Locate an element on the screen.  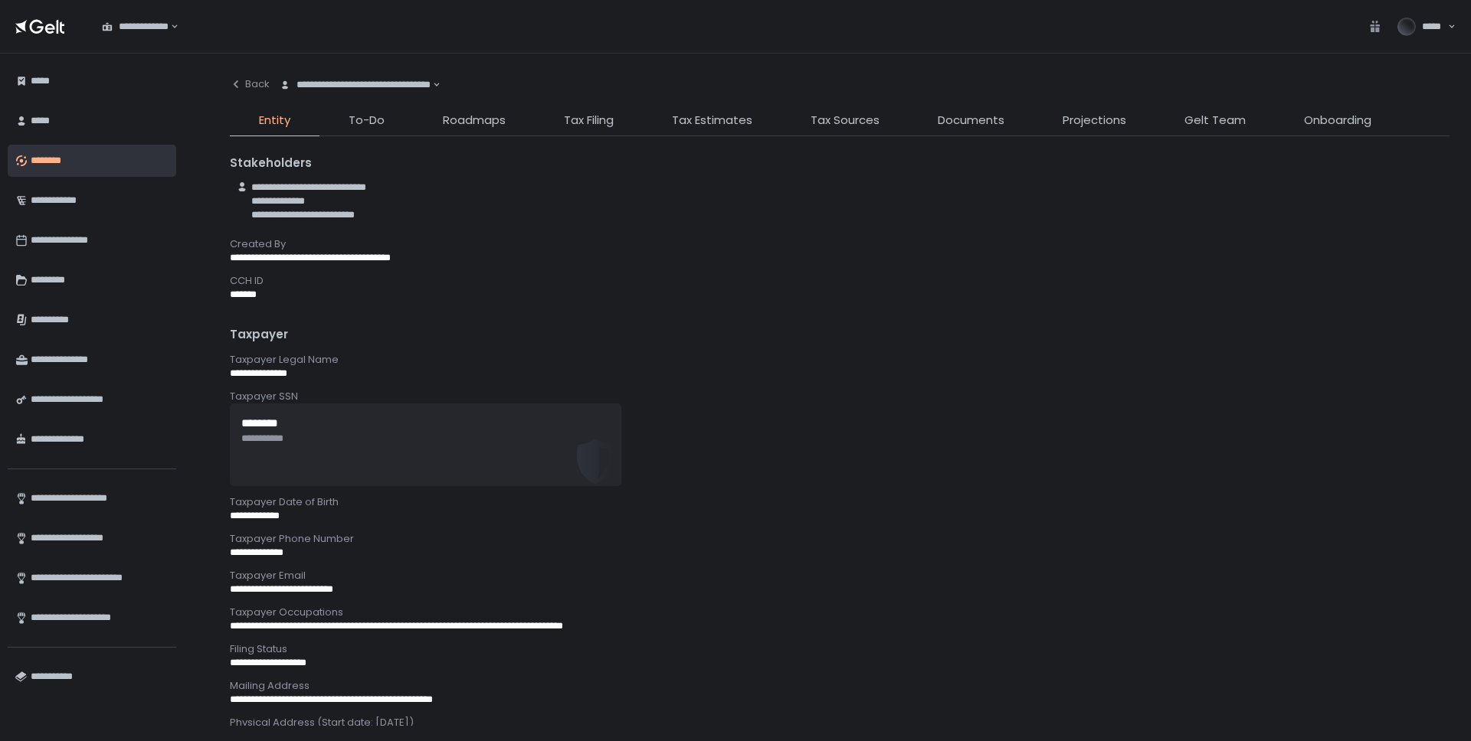
span: Roadmaps is located at coordinates (474, 120).